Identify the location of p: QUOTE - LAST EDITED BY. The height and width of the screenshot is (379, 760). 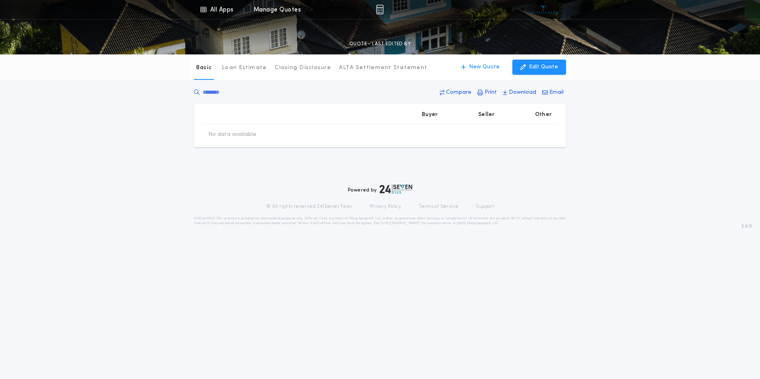
(380, 44).